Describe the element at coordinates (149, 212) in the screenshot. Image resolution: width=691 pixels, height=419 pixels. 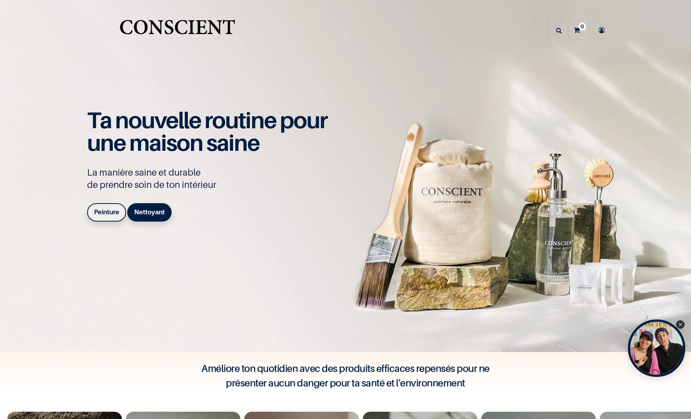
I see `b: Nettoyant` at that location.